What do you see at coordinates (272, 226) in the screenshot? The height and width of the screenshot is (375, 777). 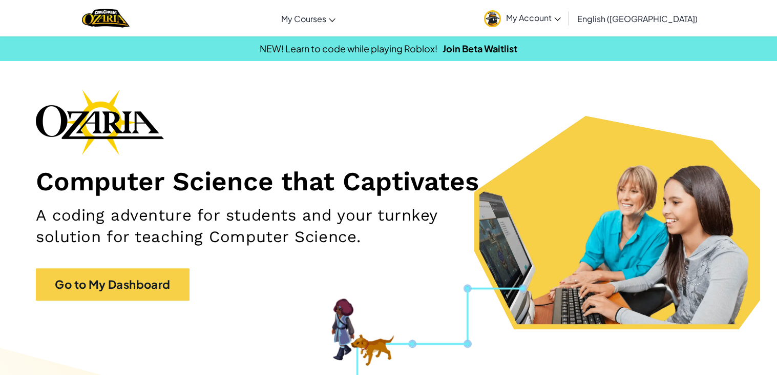 I see `h2: A coding adventure for students and your turnkey solution for teaching Computer Science.` at bounding box center [272, 226].